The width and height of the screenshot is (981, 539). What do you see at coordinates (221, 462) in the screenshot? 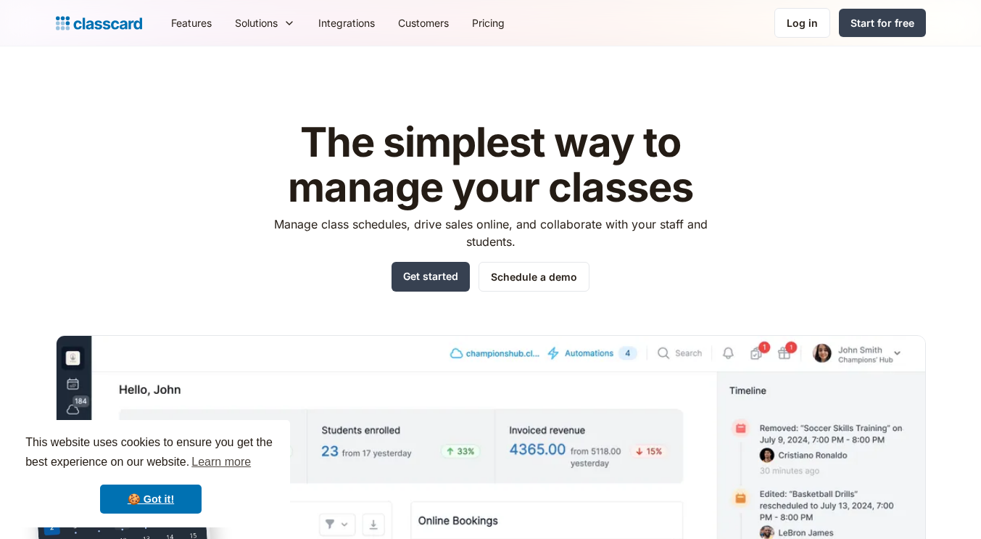
I see `a: learn more about cookies` at bounding box center [221, 462].